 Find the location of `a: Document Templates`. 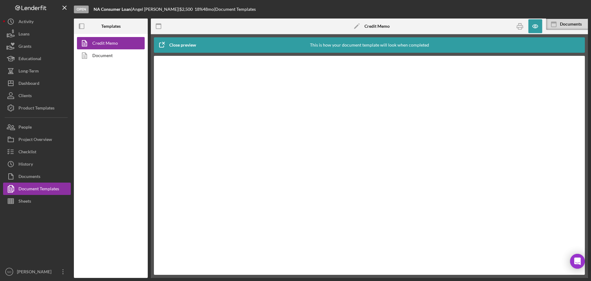

a: Document Templates is located at coordinates (37, 189).